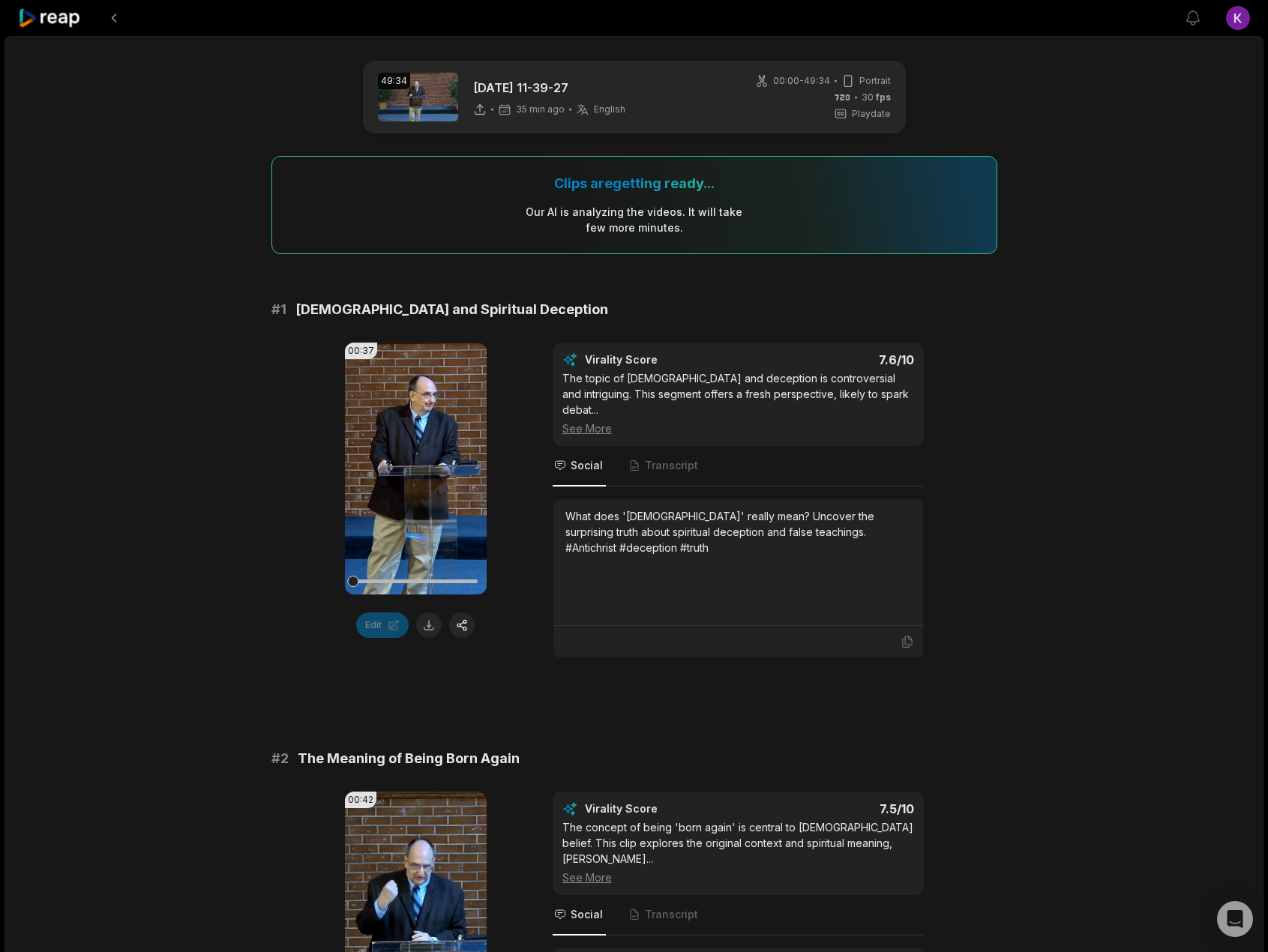 The height and width of the screenshot is (952, 1268). Describe the element at coordinates (634, 219) in the screenshot. I see `div: Our AI is analyzing the video s . It will take few more minutes.` at that location.